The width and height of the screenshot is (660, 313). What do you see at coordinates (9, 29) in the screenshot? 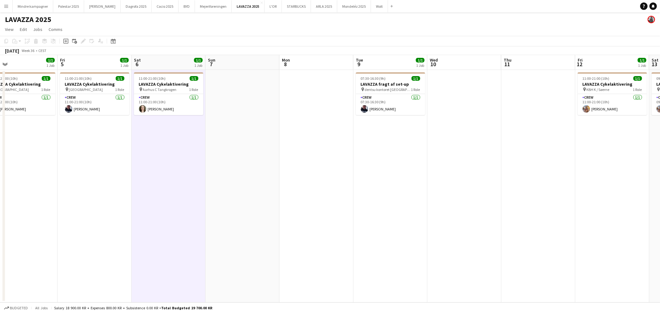
I see `a: View` at bounding box center [9, 29].